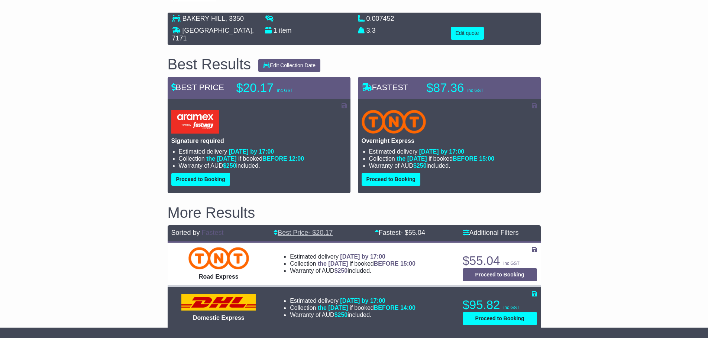 This screenshot has width=708, height=338. I want to click on button: Edit quote, so click(467, 33).